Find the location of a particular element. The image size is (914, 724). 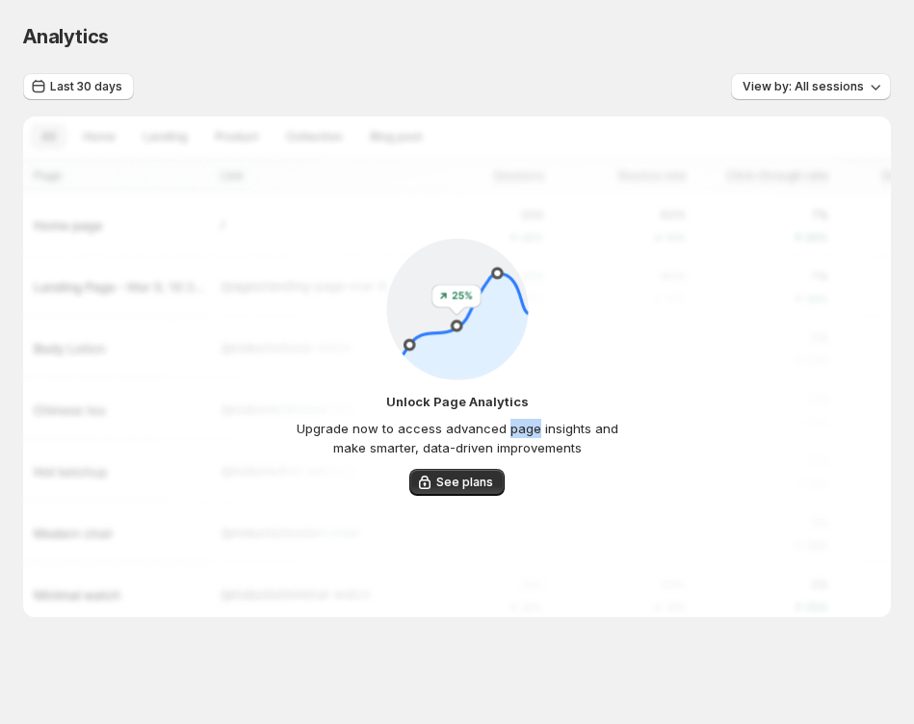

span: Analytics is located at coordinates (66, 37).